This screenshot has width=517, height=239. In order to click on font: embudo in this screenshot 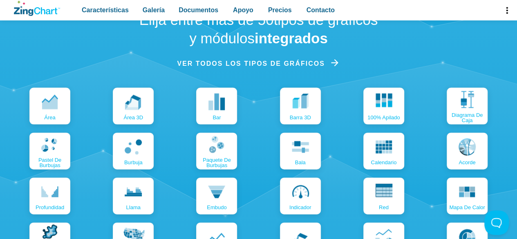, I will do `click(217, 207)`.